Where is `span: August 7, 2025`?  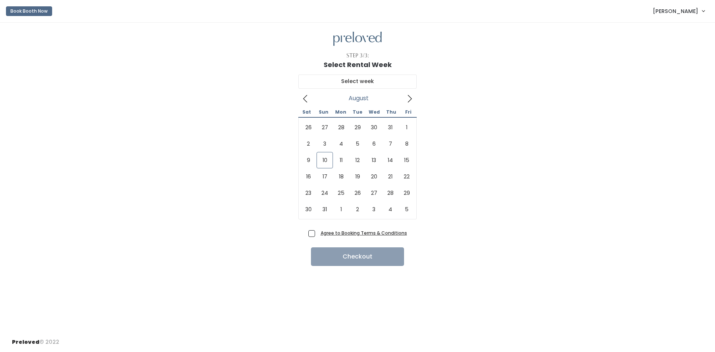
span: August 7, 2025 is located at coordinates (391, 144).